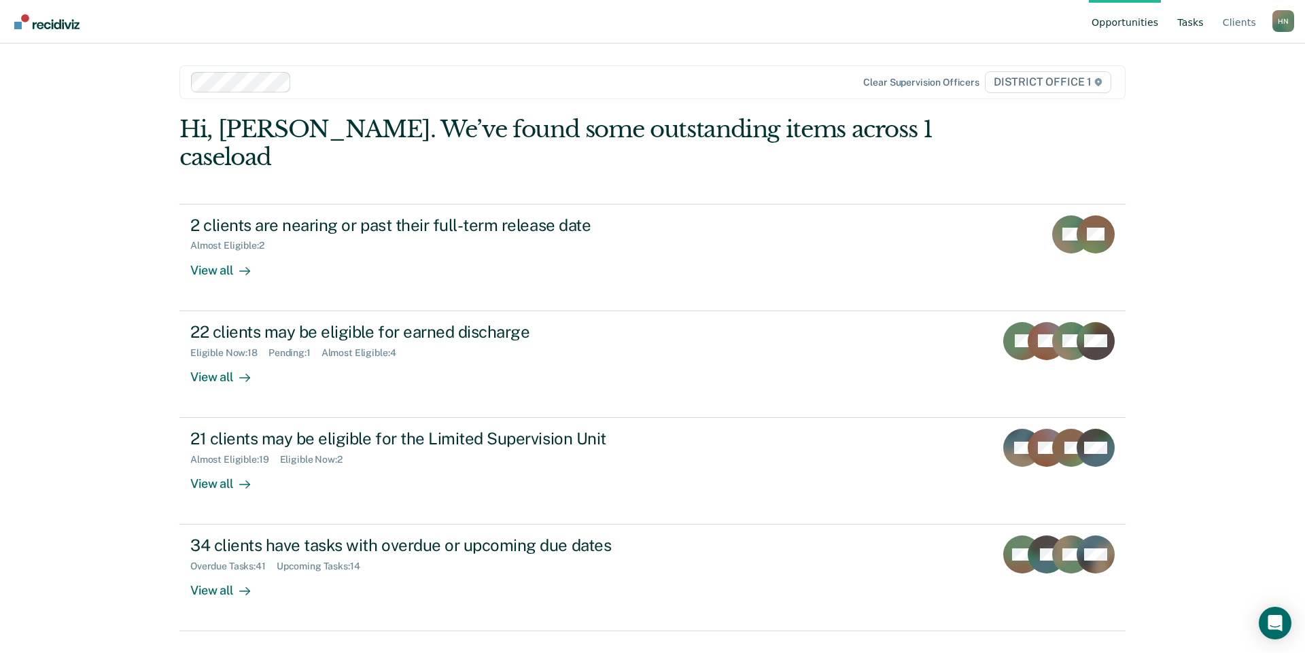 Image resolution: width=1305 pixels, height=653 pixels. What do you see at coordinates (233, 566) in the screenshot?
I see `div: Overdue Tasks : 41` at bounding box center [233, 566].